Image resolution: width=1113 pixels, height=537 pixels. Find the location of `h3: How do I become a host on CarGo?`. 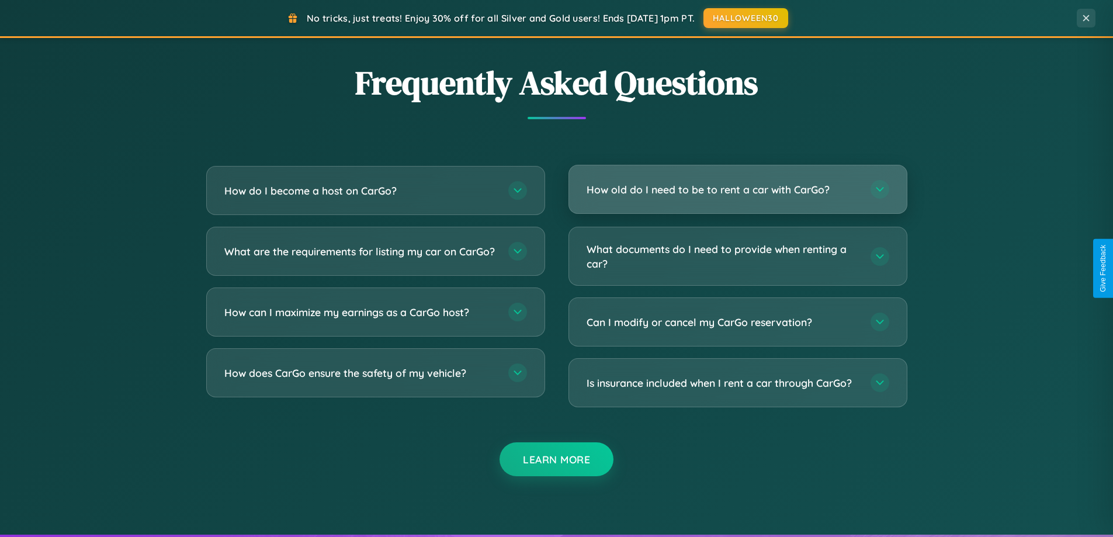

h3: How do I become a host on CarGo? is located at coordinates (360, 190).